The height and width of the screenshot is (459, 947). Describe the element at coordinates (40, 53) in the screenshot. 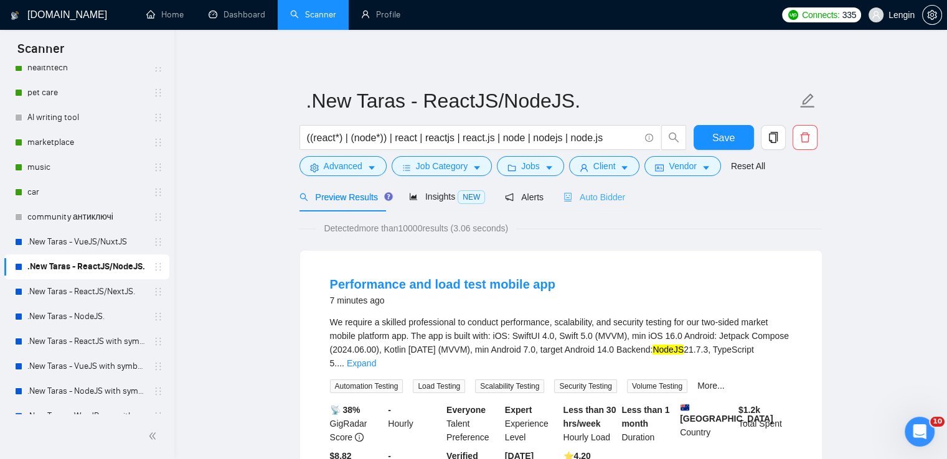

I see `span: Scanner` at that location.